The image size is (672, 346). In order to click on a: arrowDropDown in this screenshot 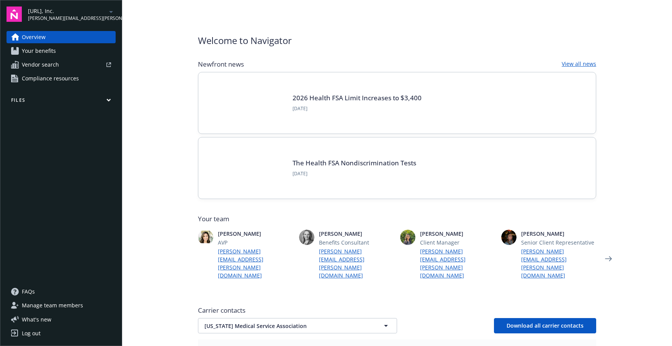, I will do `click(111, 11)`.